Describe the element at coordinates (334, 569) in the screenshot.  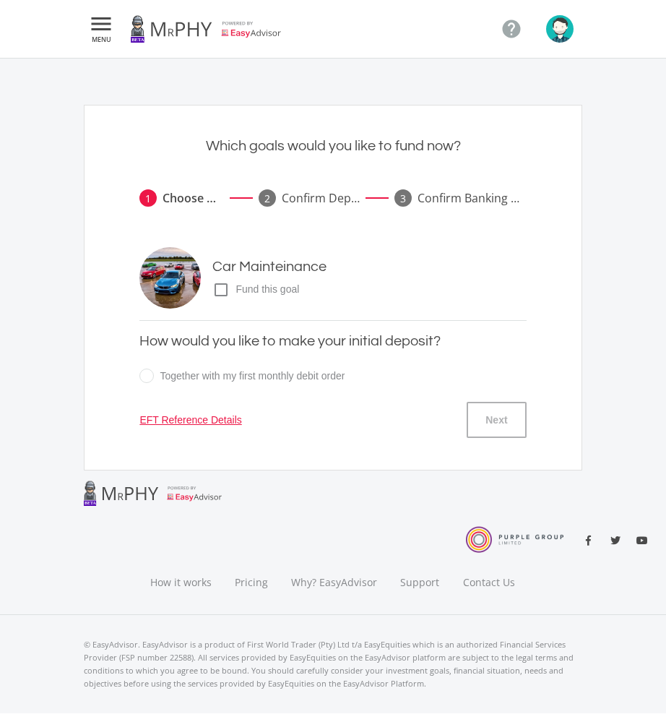
I see `a: Why? EasyAdvisor` at that location.